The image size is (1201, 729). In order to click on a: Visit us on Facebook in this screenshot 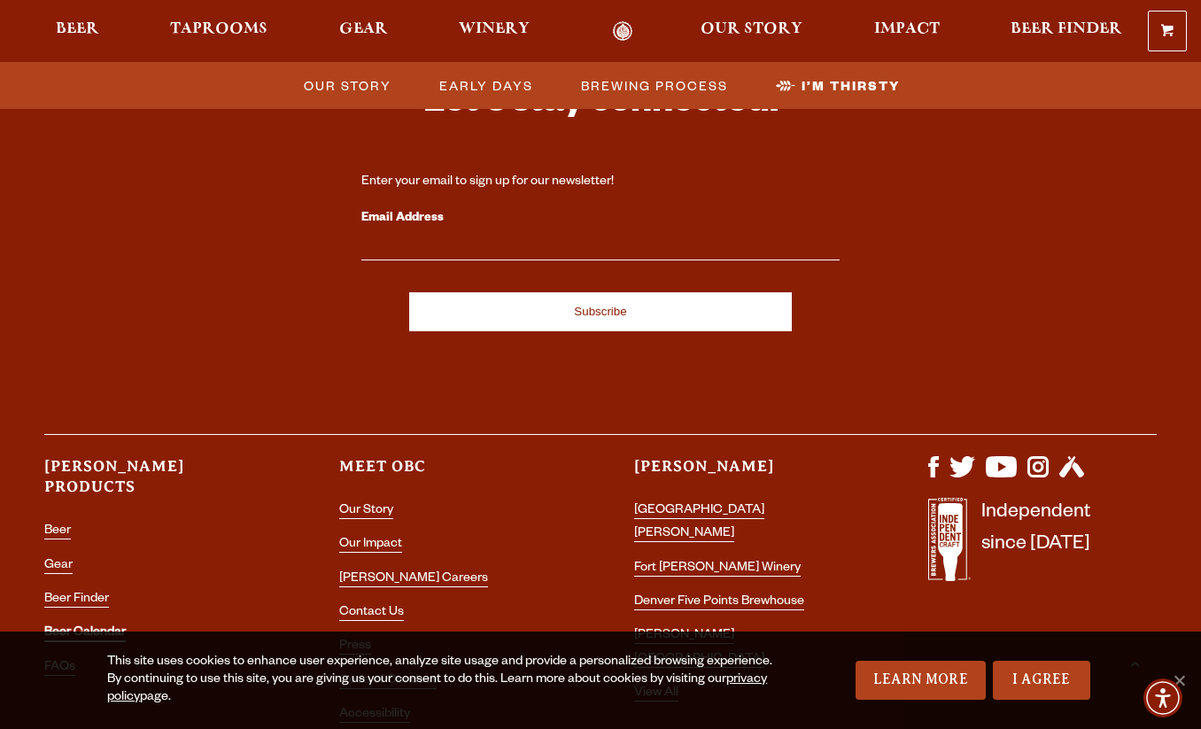, I will do `click(932, 475)`.